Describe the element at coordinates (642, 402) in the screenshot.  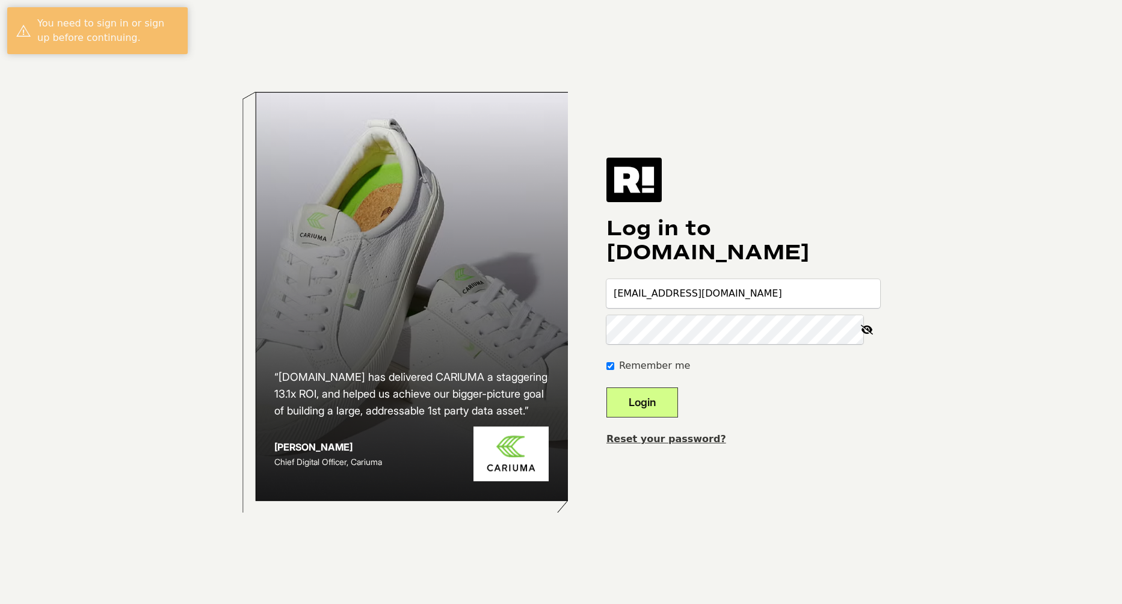
I see `button: Login` at that location.